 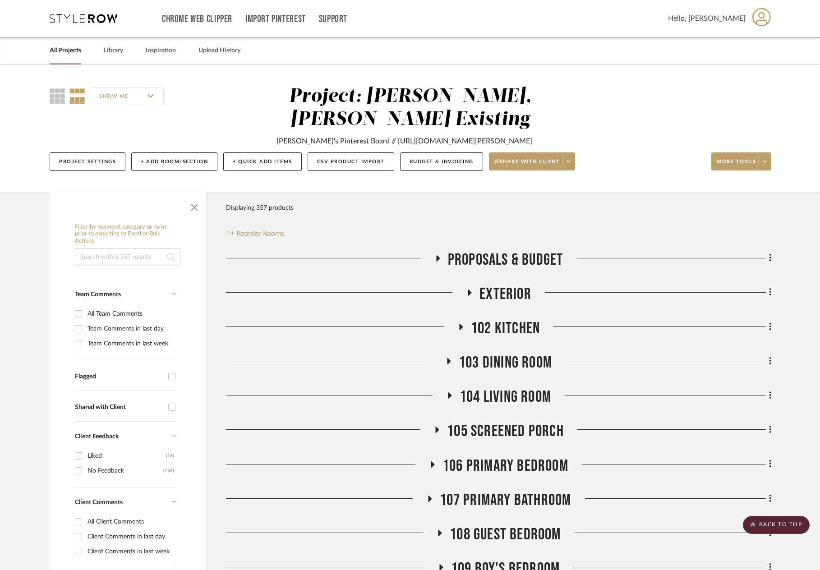 What do you see at coordinates (125, 471) in the screenshot?
I see `div: No Feedback` at bounding box center [125, 471].